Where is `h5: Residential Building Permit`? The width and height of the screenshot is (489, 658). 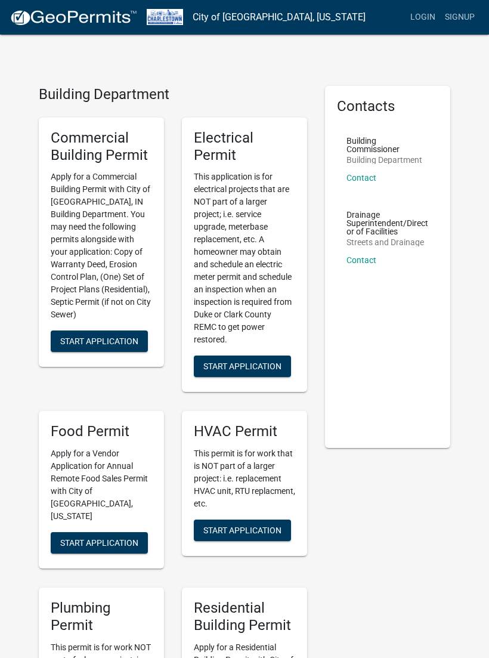
h5: Residential Building Permit is located at coordinates (245, 617).